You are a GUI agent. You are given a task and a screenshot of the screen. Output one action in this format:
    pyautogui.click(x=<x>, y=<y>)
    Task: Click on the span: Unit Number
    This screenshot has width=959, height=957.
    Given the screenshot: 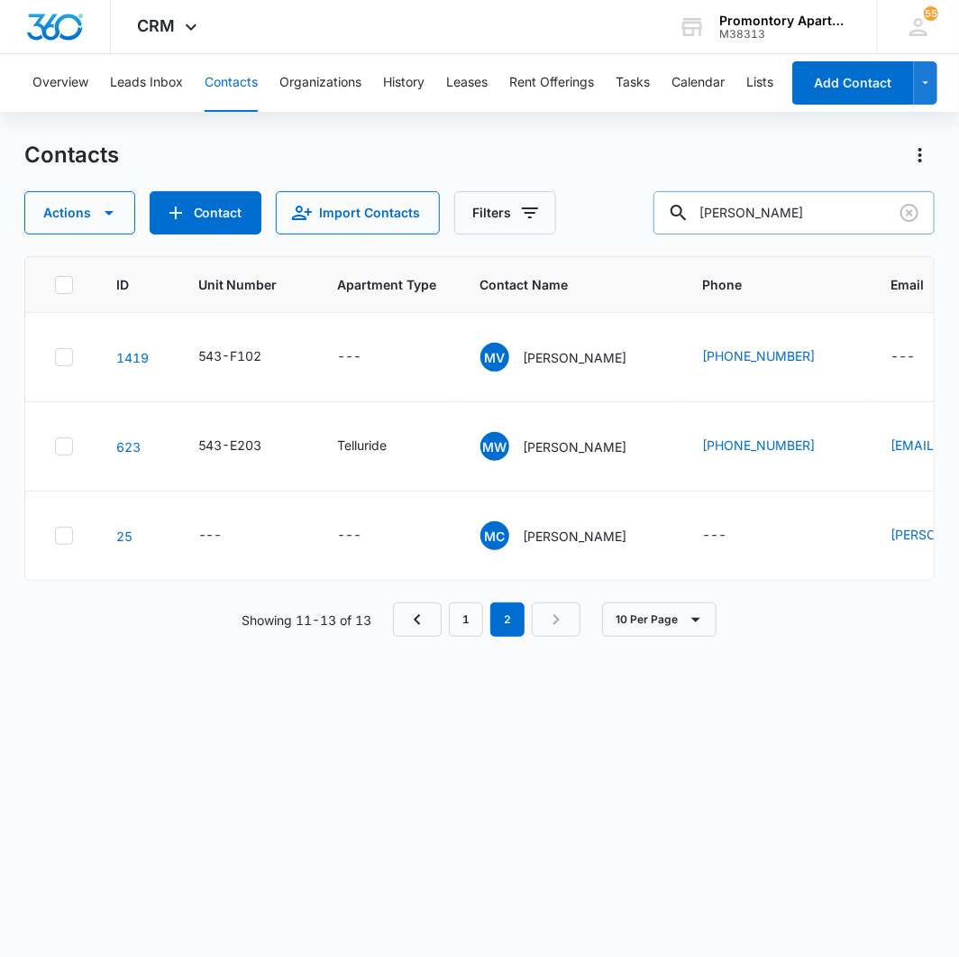 What is the action you would take?
    pyautogui.click(x=246, y=284)
    